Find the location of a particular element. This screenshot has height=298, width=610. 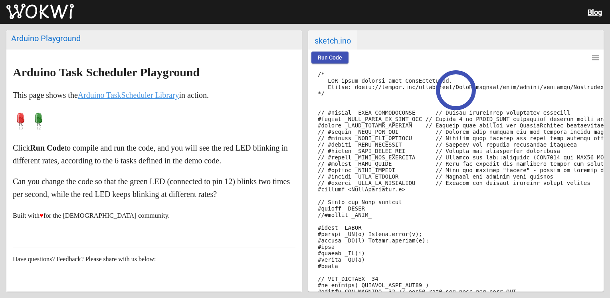

h2: Arduino Task Scheduler Playground is located at coordinates (154, 72).